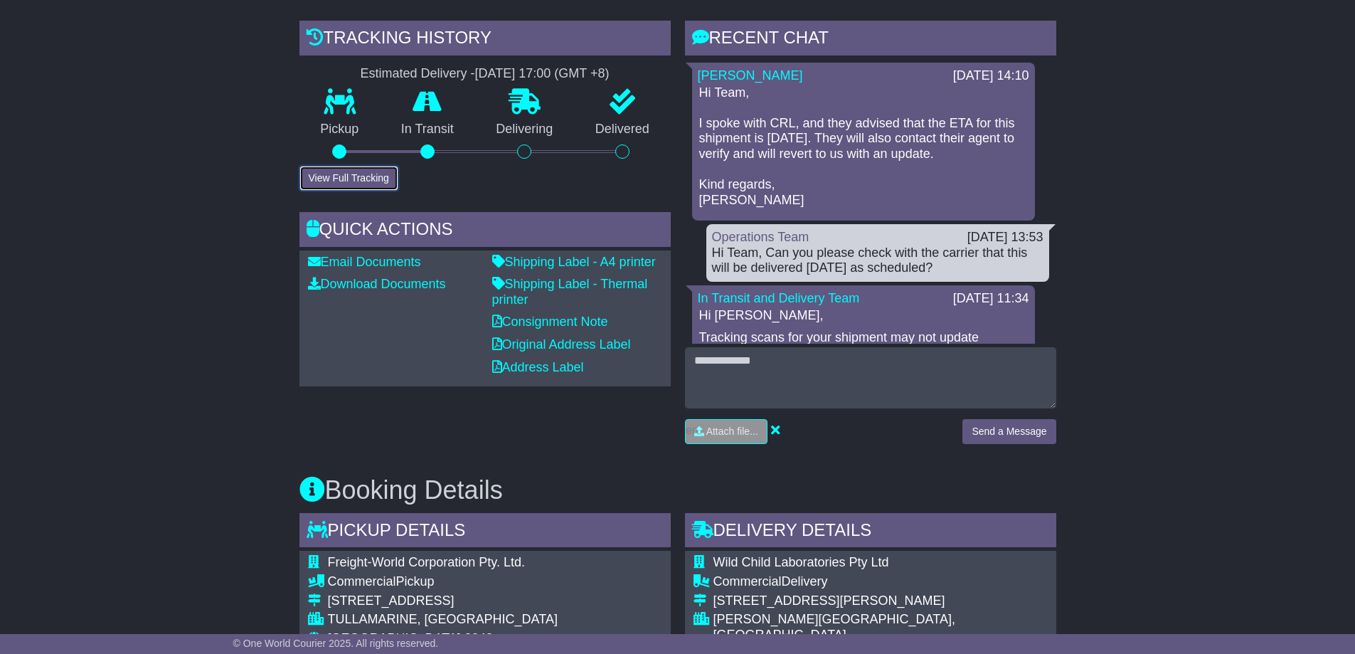 This screenshot has height=654, width=1355. Describe the element at coordinates (377, 284) in the screenshot. I see `a: Download Documents` at that location.